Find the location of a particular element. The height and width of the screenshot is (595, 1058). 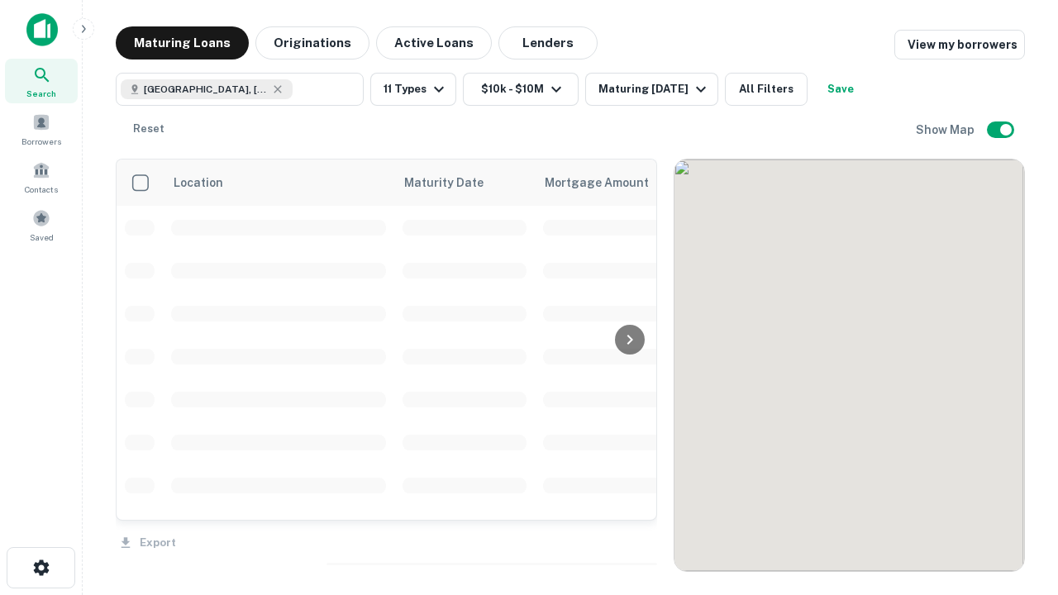

a: Borrowers is located at coordinates (41, 129).